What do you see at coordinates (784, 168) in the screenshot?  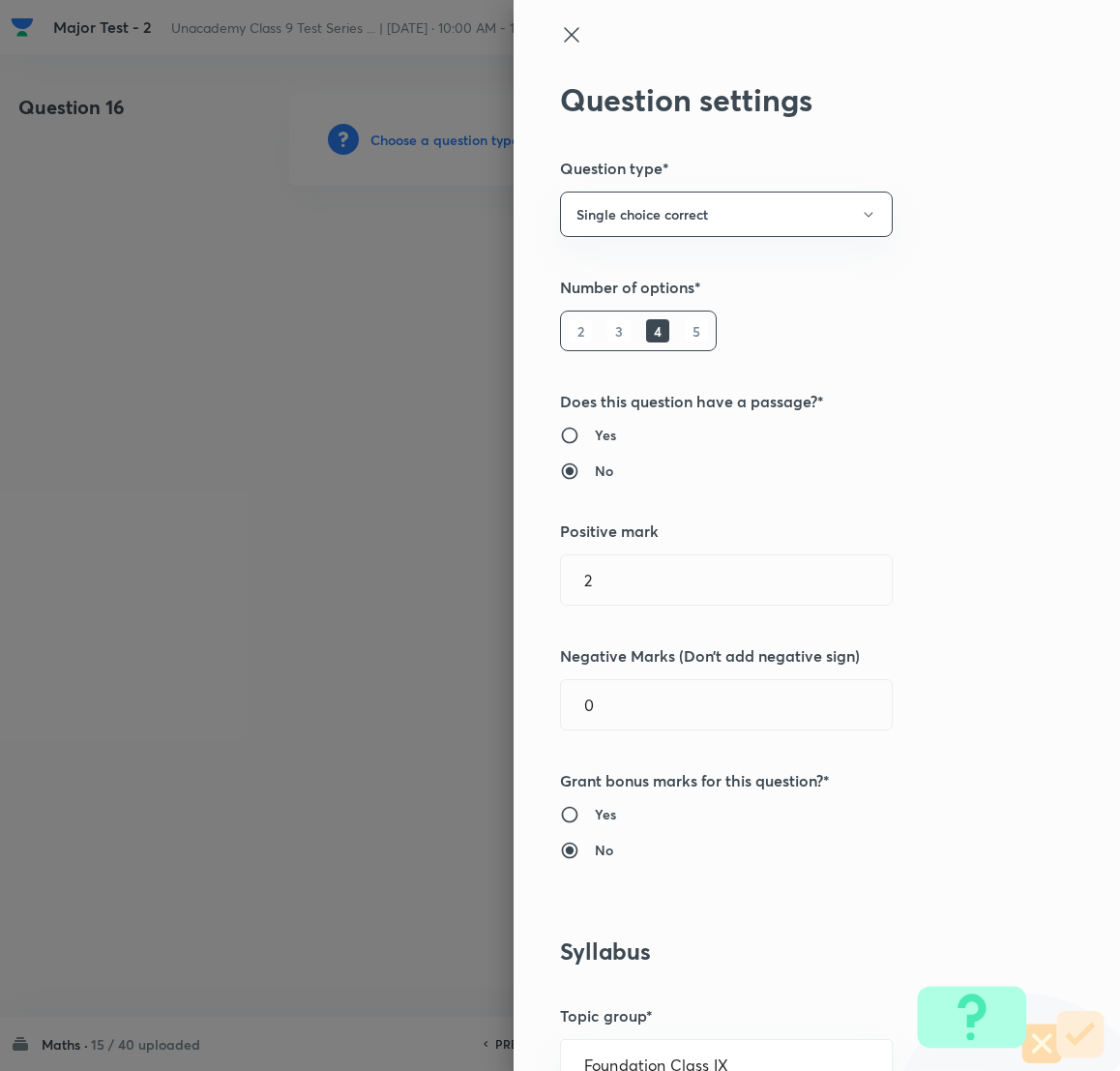 I see `h5: Question type*` at bounding box center [784, 168].